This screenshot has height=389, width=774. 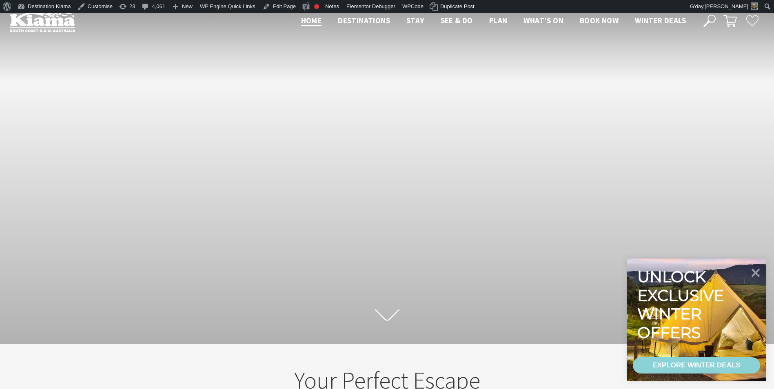 What do you see at coordinates (599, 20) in the screenshot?
I see `span: Book now` at bounding box center [599, 20].